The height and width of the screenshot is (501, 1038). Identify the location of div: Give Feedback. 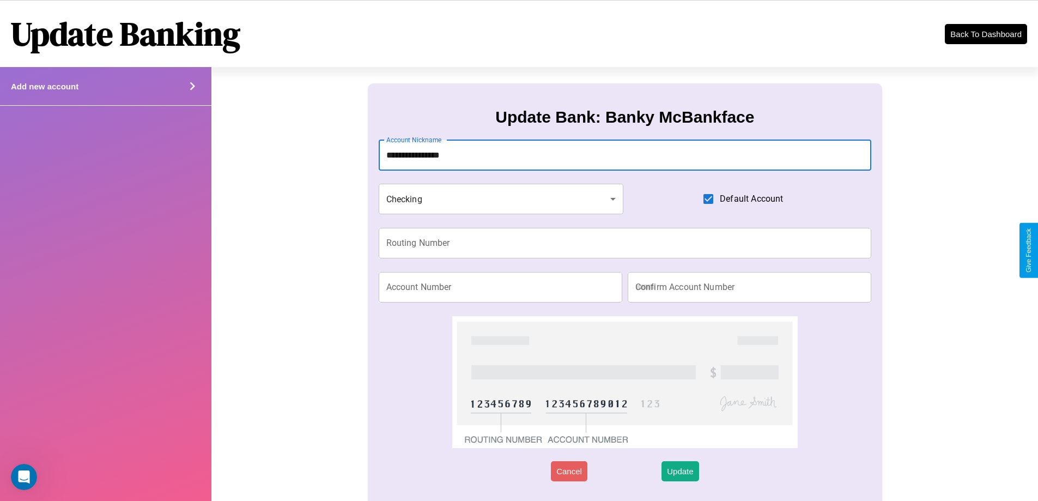
(1029, 250).